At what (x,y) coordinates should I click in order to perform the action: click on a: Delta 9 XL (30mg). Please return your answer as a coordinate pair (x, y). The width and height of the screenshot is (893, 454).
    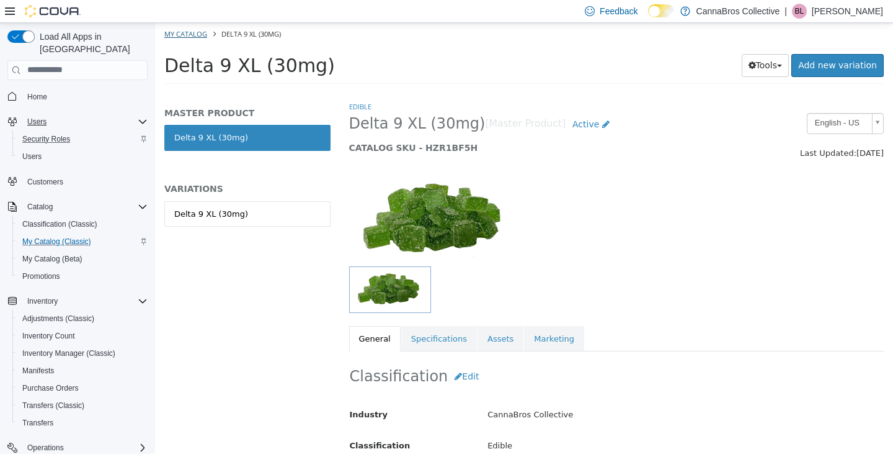
    Looking at the image, I should click on (92, 115).